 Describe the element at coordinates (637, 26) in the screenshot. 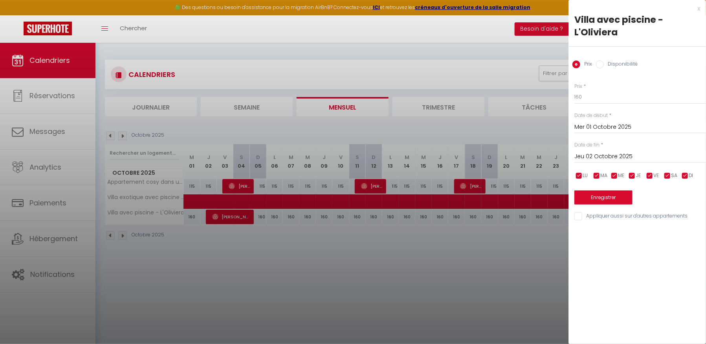

I see `div: Villa avec piscine - L'Oliviera` at that location.